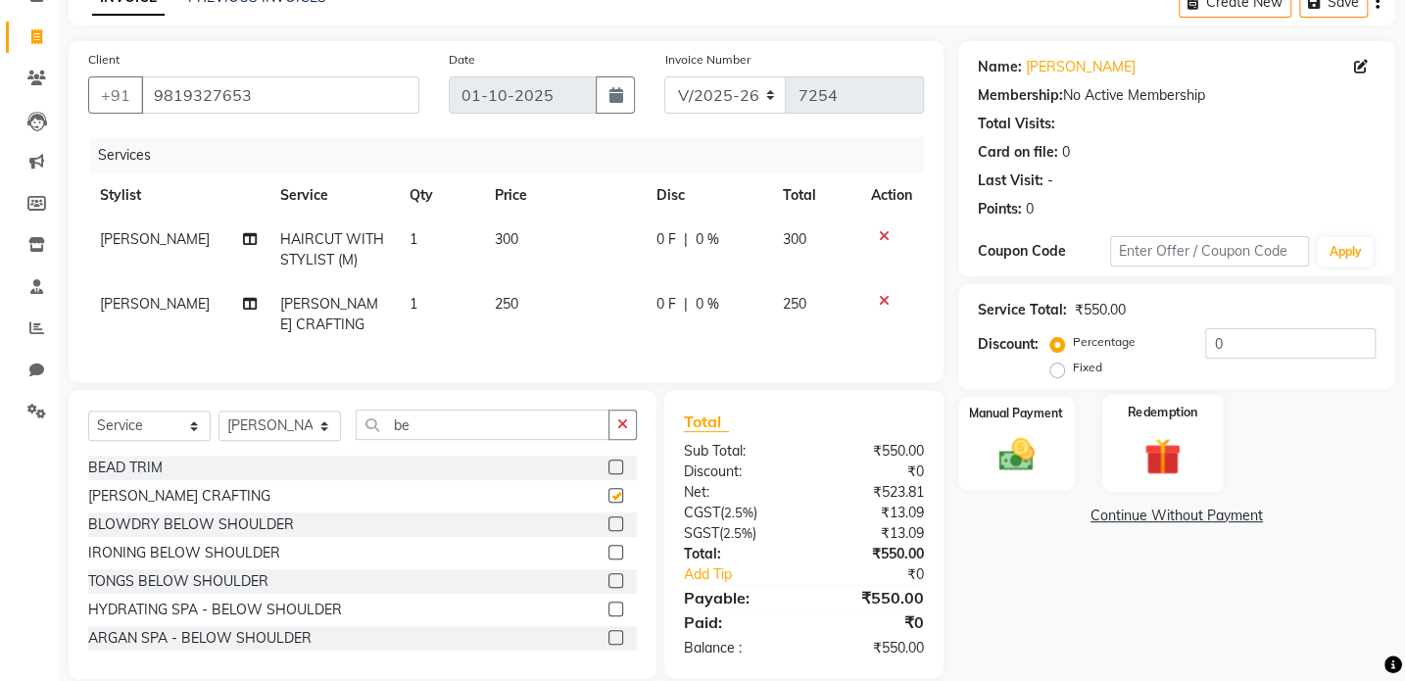 The width and height of the screenshot is (1405, 681). What do you see at coordinates (1088, 367) in the screenshot?
I see `label: Fixed` at bounding box center [1088, 367].